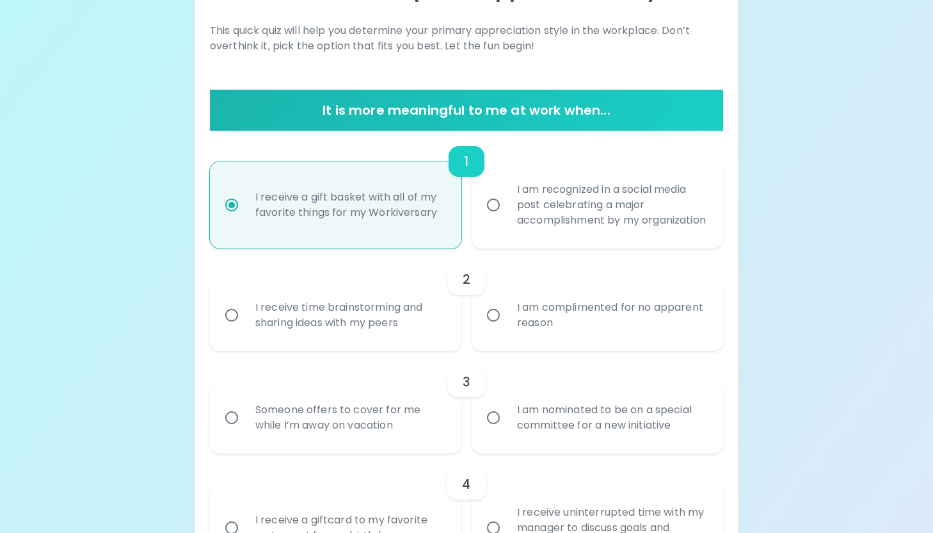  Describe the element at coordinates (466, 484) in the screenshot. I see `h6: 4` at that location.